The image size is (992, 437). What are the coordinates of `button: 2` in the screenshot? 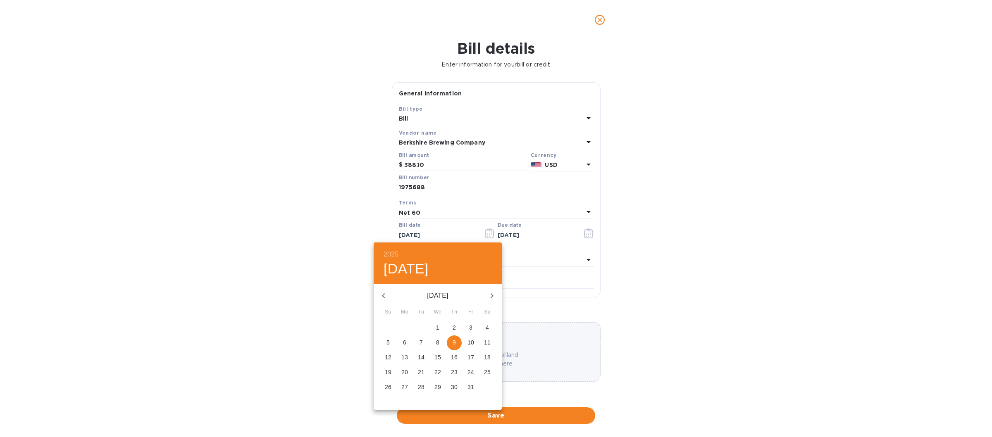 It's located at (454, 328).